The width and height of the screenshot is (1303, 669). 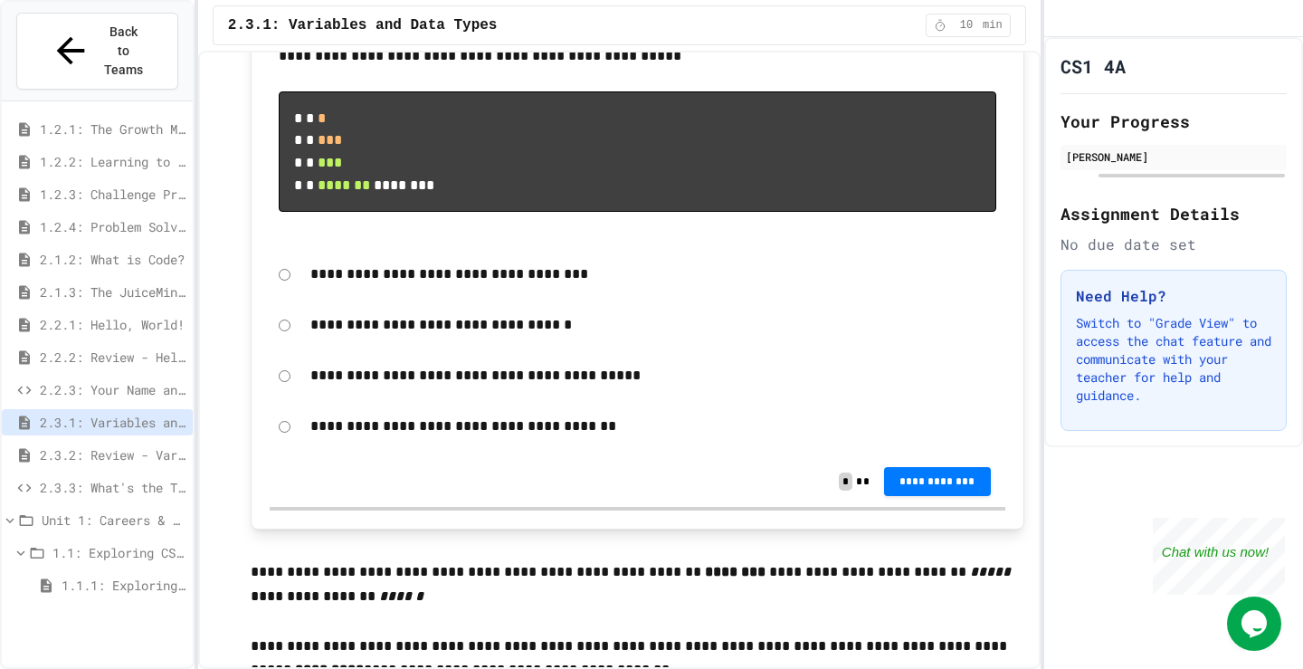 What do you see at coordinates (112, 324) in the screenshot?
I see `span: 2.2.1: Hello, World!` at bounding box center [112, 324].